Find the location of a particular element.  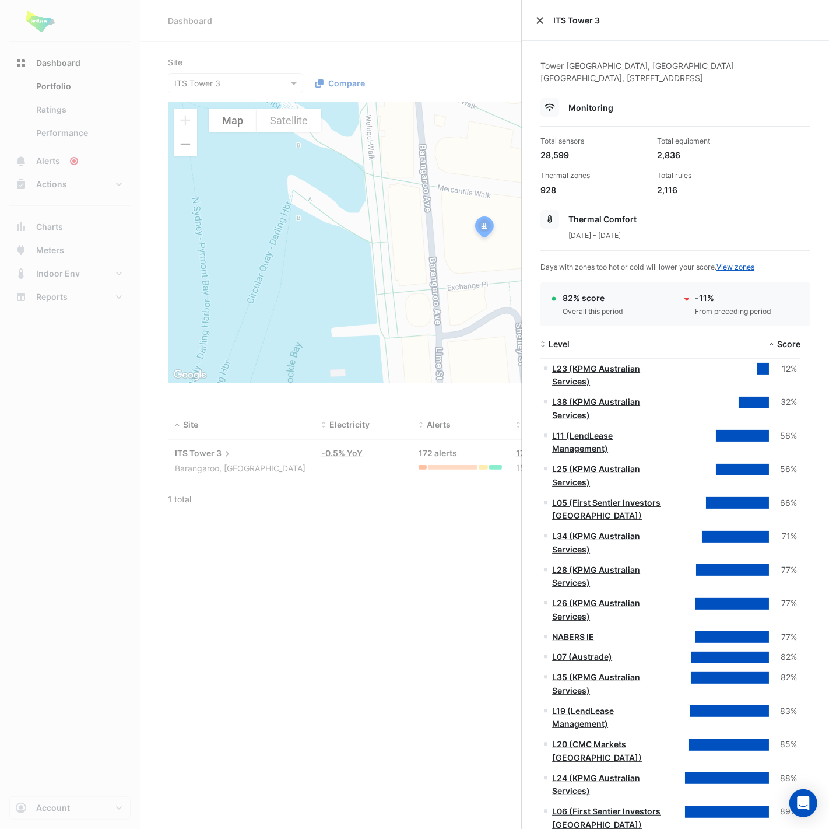

a: L38 (KPMG Australian Services) is located at coordinates (596, 408).